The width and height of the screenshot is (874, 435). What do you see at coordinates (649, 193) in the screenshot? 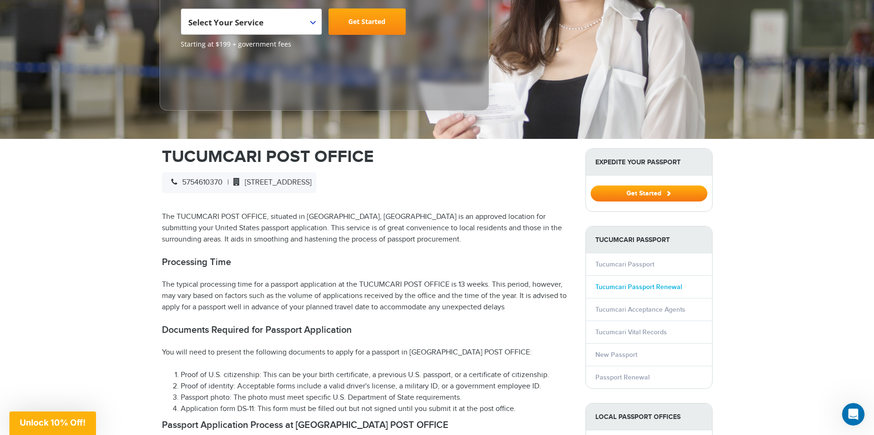
I see `button: Get Started` at bounding box center [649, 193].